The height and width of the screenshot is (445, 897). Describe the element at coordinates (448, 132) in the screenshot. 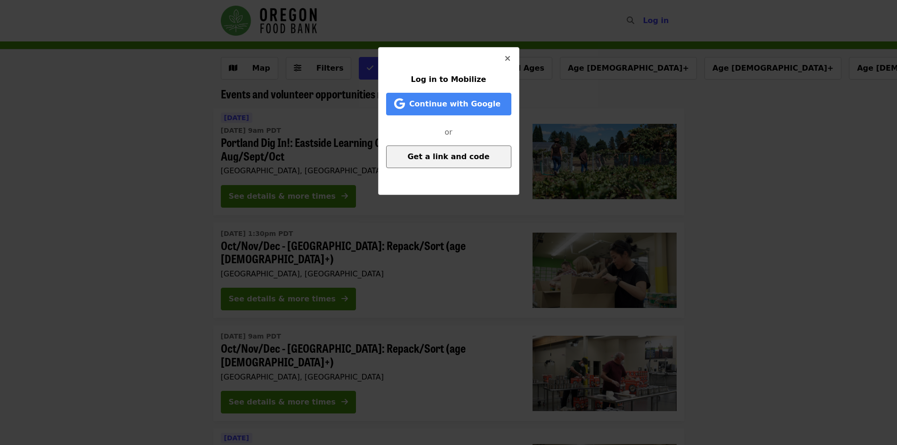

I see `span: or` at that location.